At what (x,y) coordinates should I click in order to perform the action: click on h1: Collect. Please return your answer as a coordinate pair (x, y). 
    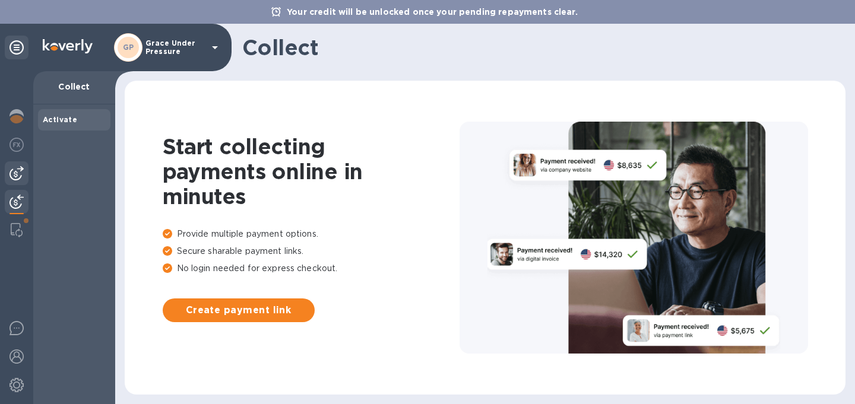
    Looking at the image, I should click on (539, 47).